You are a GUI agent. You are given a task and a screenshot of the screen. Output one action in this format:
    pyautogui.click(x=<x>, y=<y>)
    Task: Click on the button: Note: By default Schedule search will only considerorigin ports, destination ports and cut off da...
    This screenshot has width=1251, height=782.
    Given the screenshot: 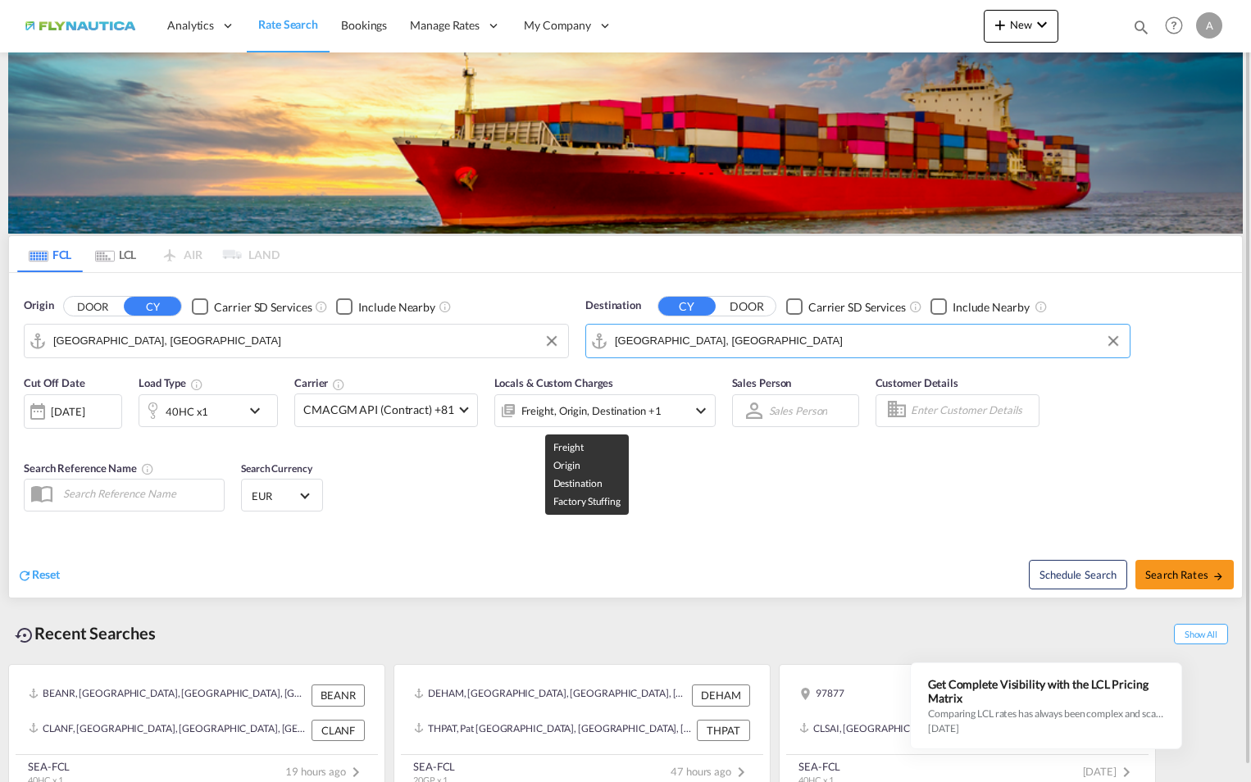 What is the action you would take?
    pyautogui.click(x=1078, y=574)
    